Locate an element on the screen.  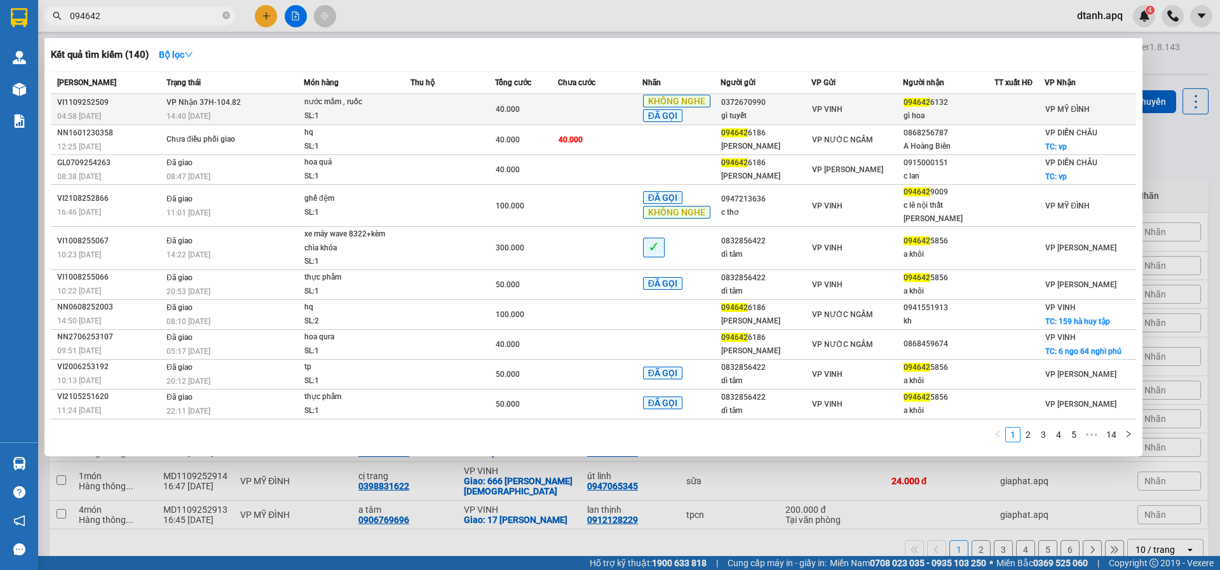
li: Next Page is located at coordinates (1128, 435).